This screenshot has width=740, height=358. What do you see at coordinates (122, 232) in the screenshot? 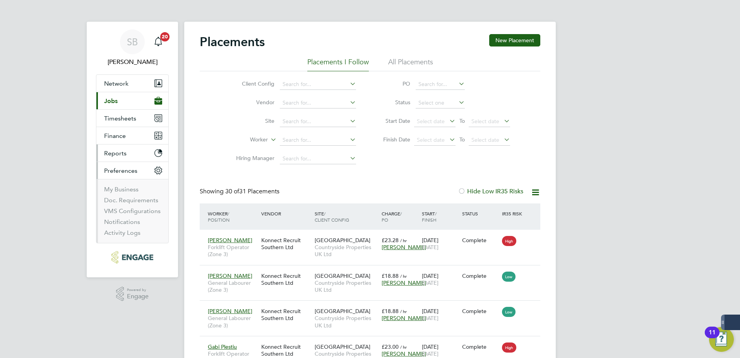
I see `a: Activity Logs` at bounding box center [122, 232].